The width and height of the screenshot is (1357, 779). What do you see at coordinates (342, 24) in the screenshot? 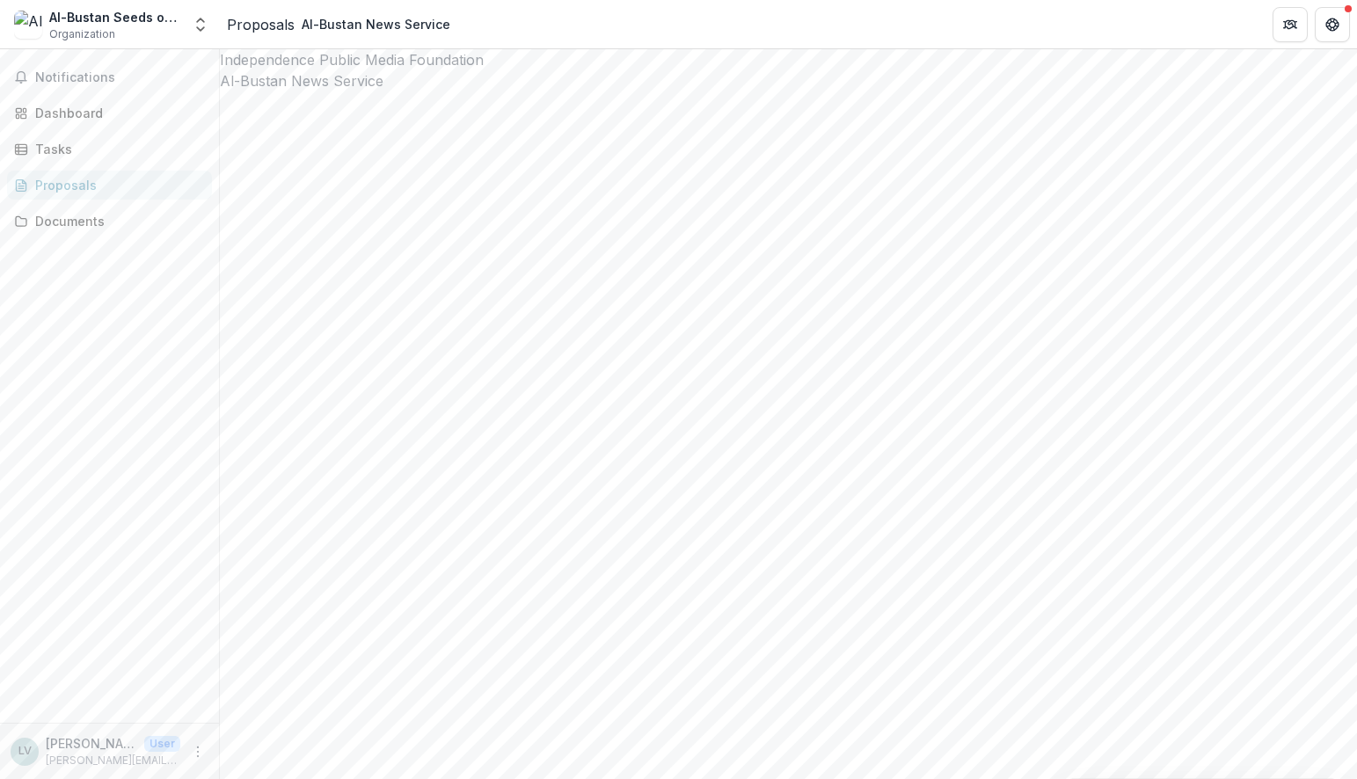
I see `nav: breadcrumb` at bounding box center [342, 24].